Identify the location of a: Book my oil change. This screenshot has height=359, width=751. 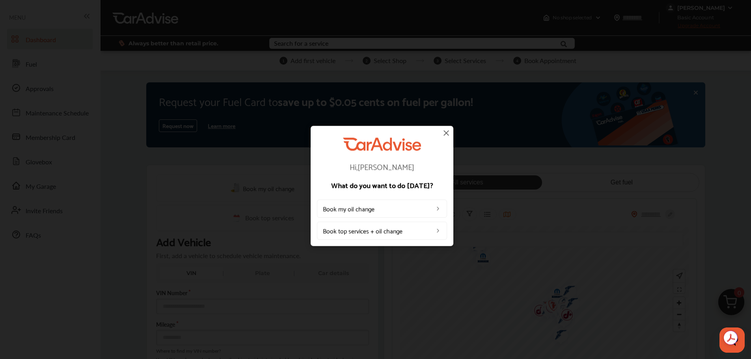
(382, 208).